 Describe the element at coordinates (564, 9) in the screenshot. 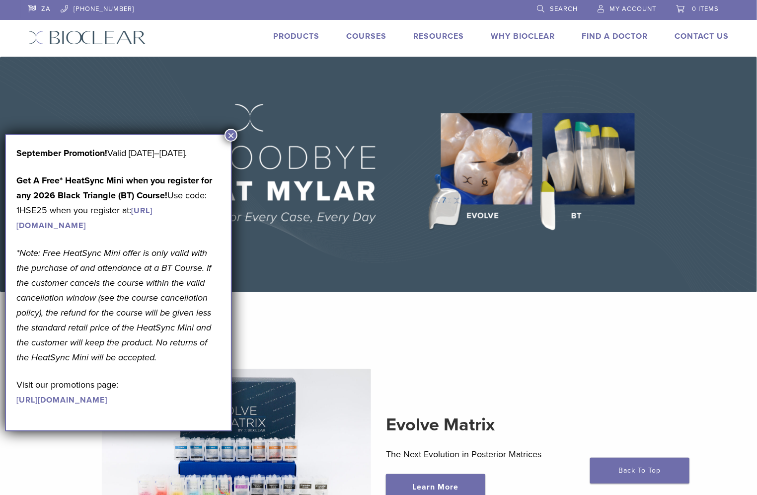

I see `span: Search` at that location.